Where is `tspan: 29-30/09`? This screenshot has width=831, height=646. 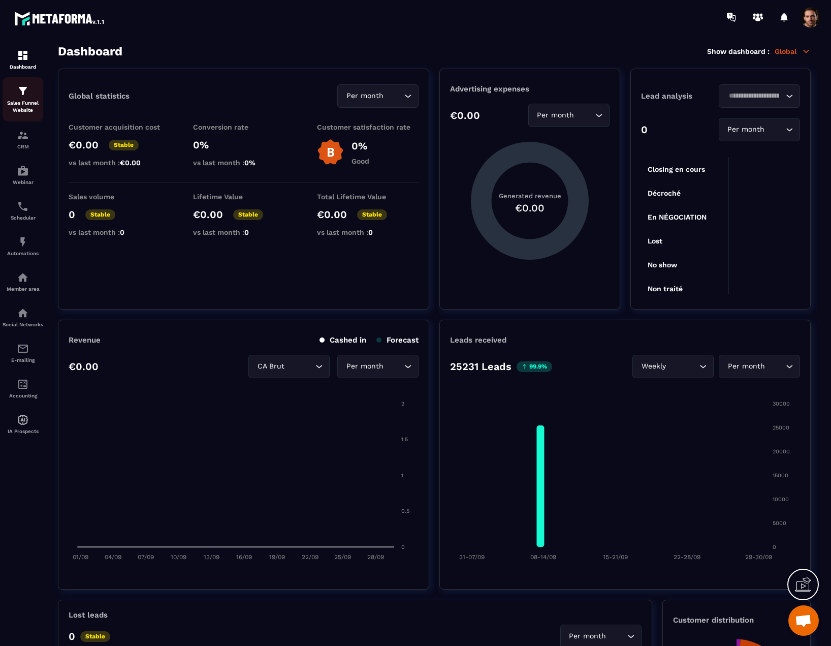
tspan: 29-30/09 is located at coordinates (758, 557).